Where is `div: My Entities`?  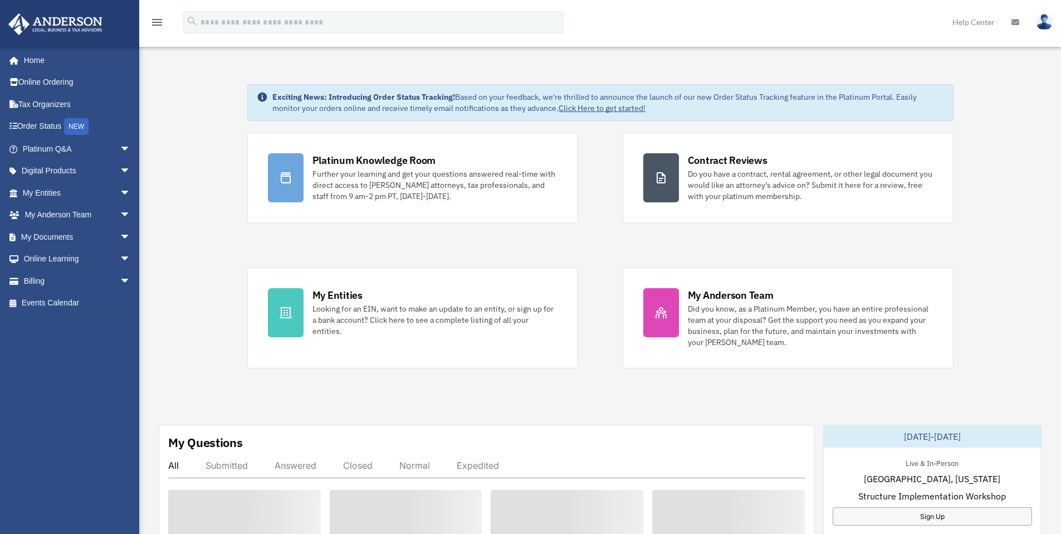
div: My Entities is located at coordinates (338, 295).